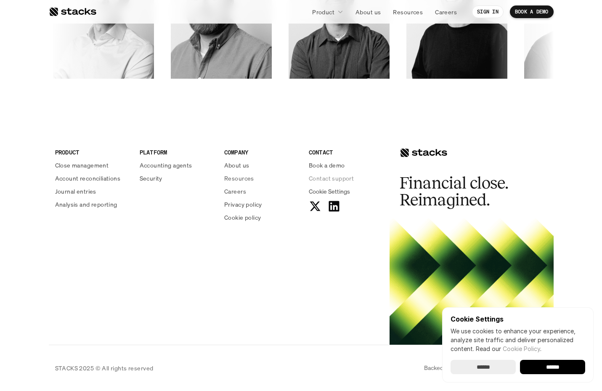 Image resolution: width=602 pixels, height=391 pixels. What do you see at coordinates (532, 12) in the screenshot?
I see `a: BOOK A DEMO` at bounding box center [532, 12].